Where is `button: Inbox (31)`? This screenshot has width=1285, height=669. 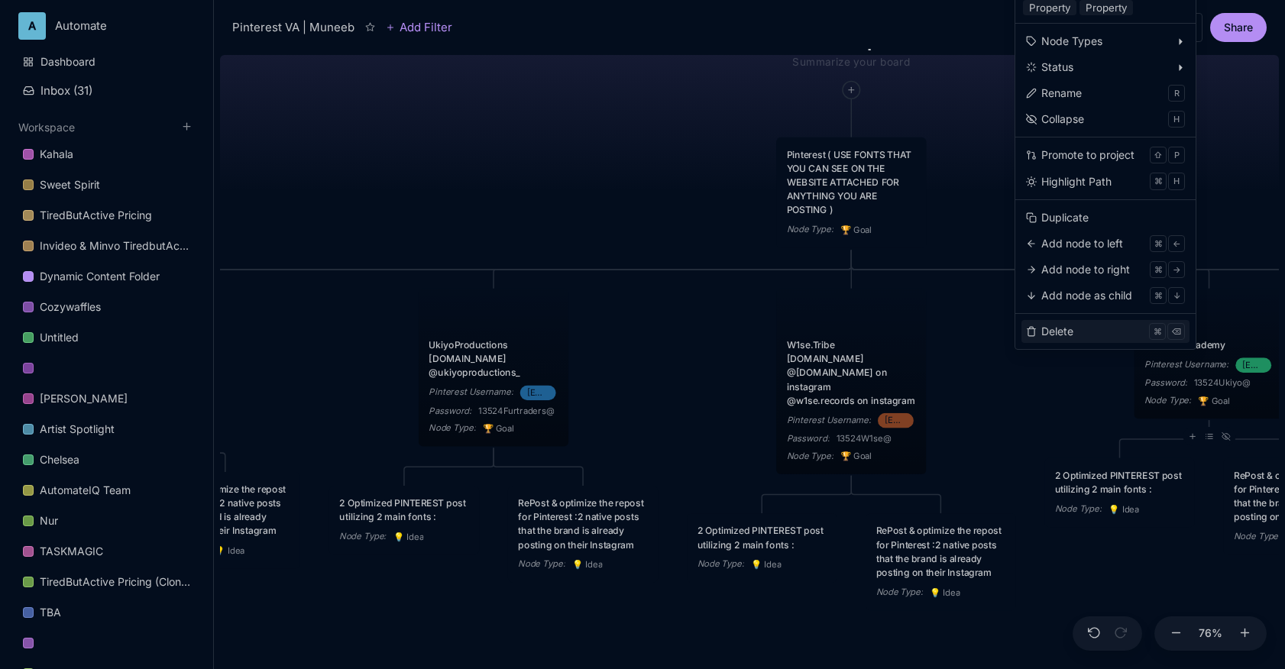 button: Inbox (31) is located at coordinates (106, 90).